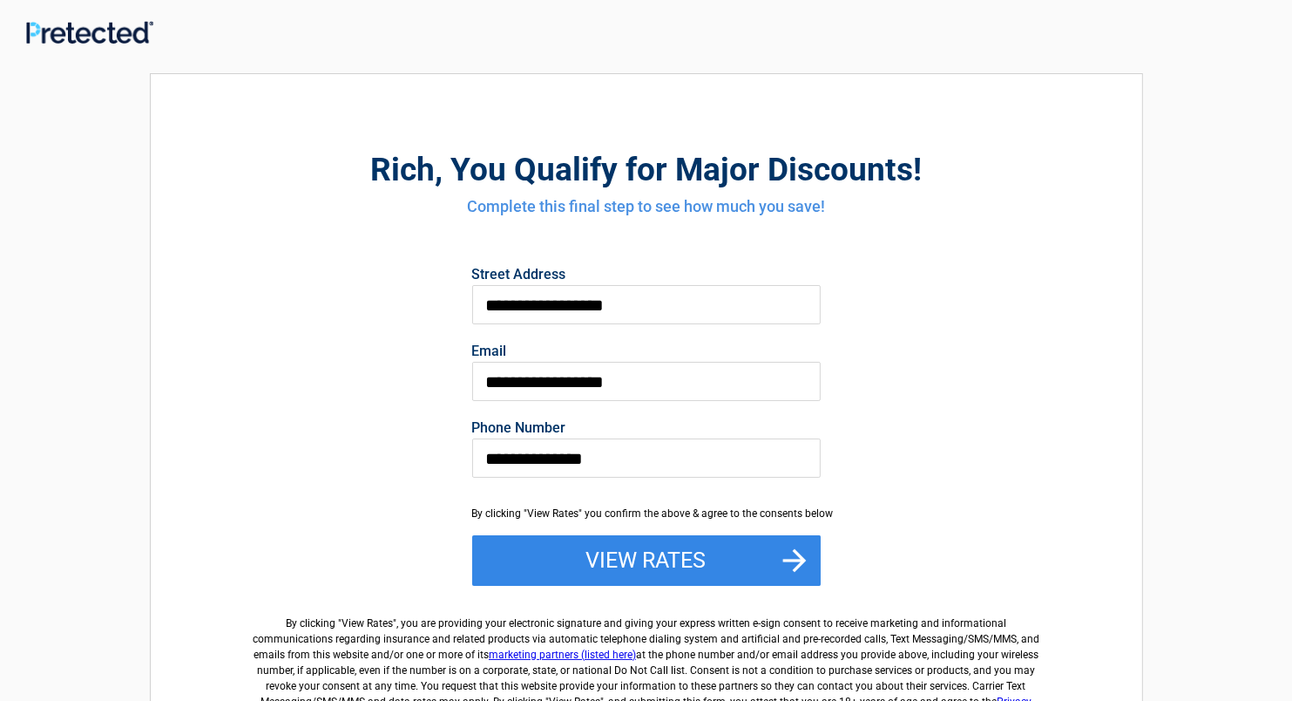 The width and height of the screenshot is (1292, 701). I want to click on h4: Complete this final step to see how much you save!, so click(646, 206).